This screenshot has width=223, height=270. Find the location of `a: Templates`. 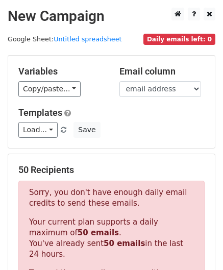

a: Templates is located at coordinates (40, 112).